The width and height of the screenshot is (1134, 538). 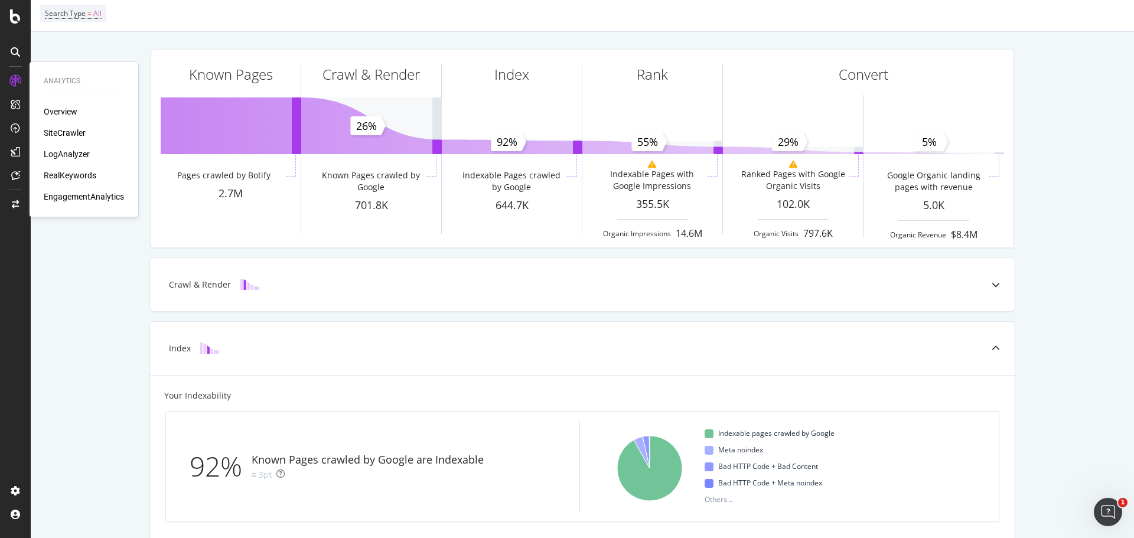 I want to click on span: Others..., so click(x=718, y=499).